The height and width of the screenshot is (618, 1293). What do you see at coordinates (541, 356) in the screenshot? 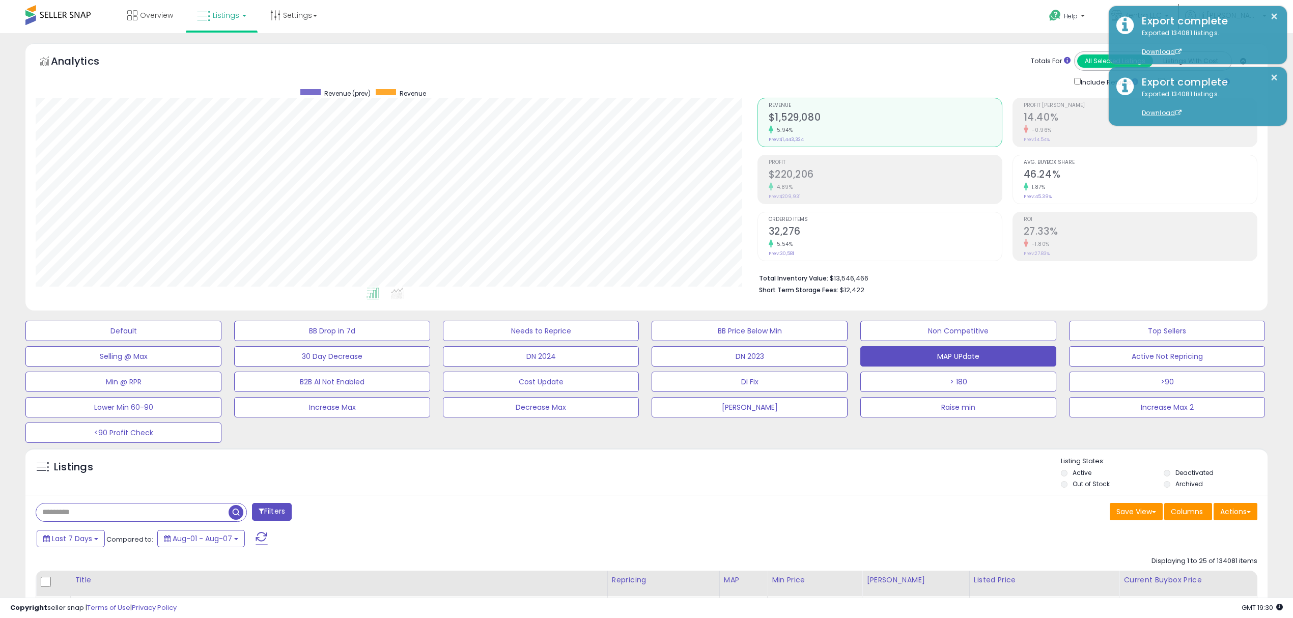
I see `button: DN 2024` at bounding box center [541, 356].